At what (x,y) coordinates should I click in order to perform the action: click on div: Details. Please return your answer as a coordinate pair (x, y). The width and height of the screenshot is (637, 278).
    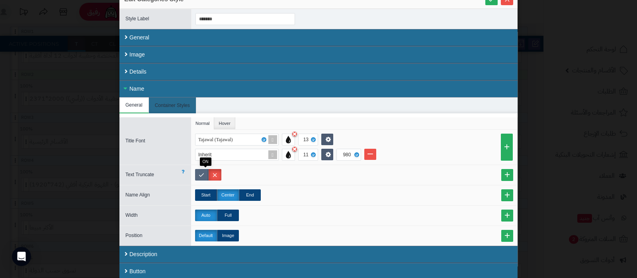
    Looking at the image, I should click on (319, 72).